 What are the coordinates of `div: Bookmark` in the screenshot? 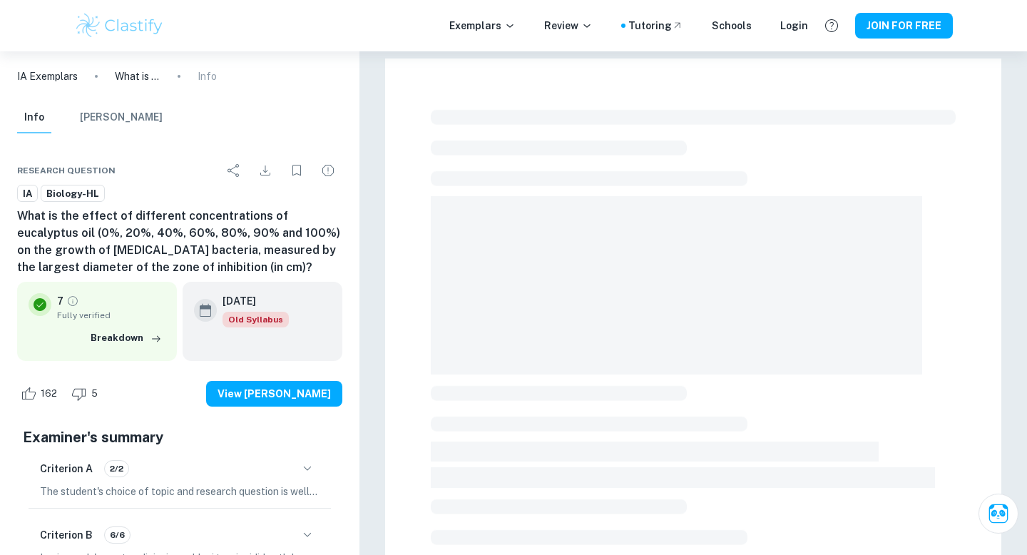 It's located at (297, 171).